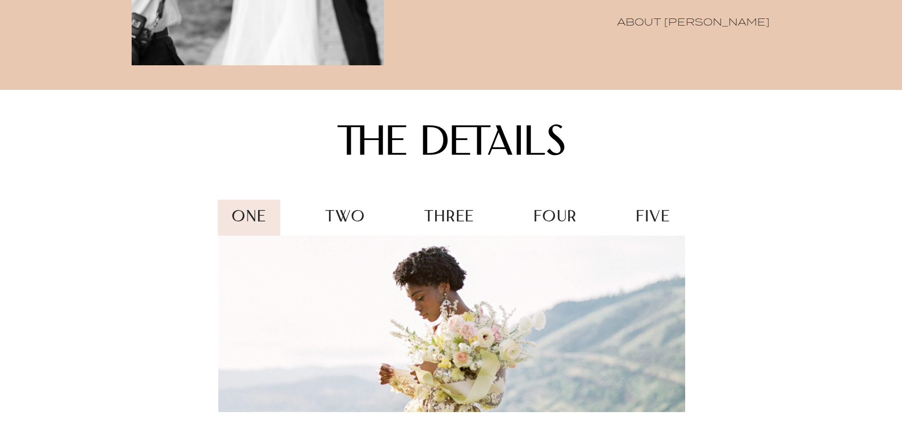 The height and width of the screenshot is (431, 902). I want to click on span: one, so click(249, 218).